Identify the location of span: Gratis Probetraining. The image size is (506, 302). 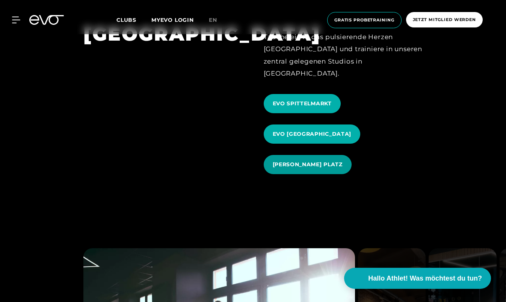
(365, 20).